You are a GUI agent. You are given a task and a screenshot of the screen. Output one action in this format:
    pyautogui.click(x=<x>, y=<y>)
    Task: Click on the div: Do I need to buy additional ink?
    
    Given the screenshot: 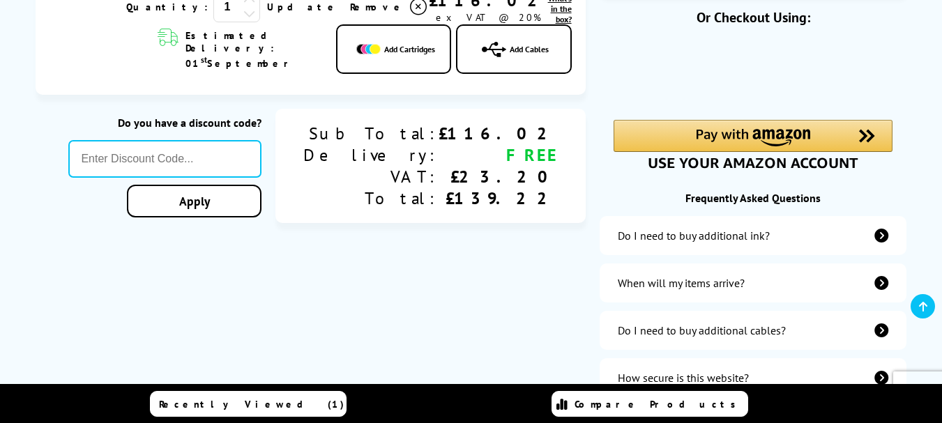 What is the action you would take?
    pyautogui.click(x=694, y=236)
    